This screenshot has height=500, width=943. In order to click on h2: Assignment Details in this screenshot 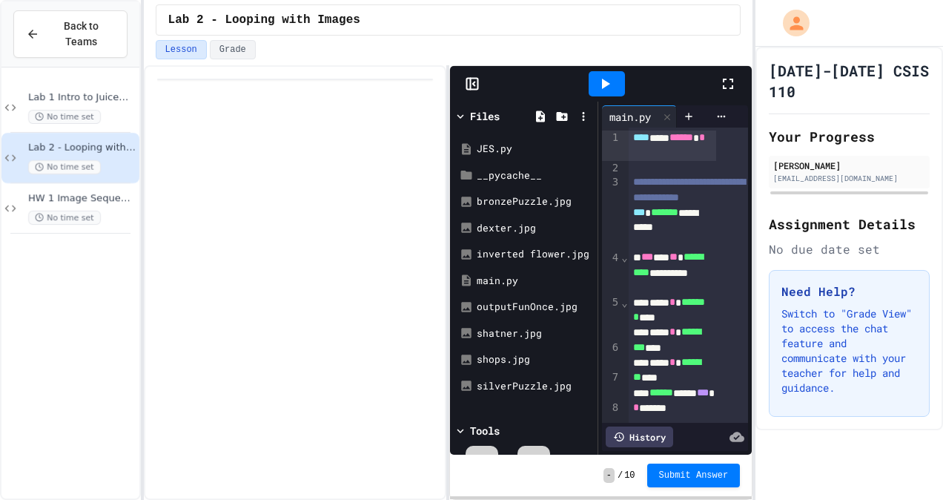, I will do `click(849, 224)`.